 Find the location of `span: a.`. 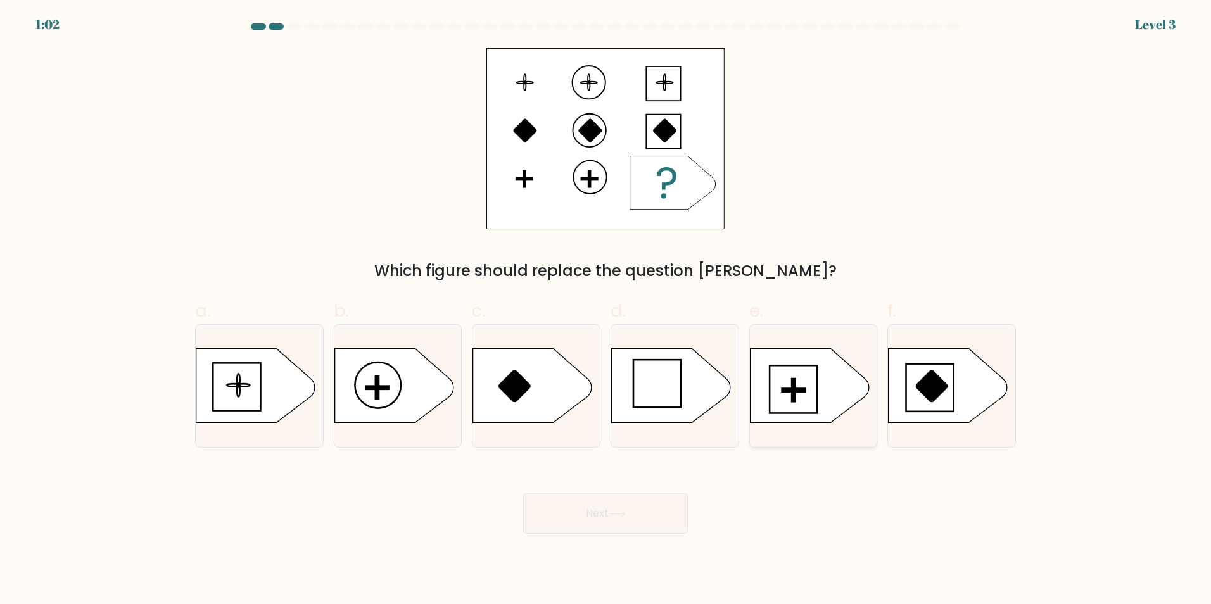

span: a. is located at coordinates (203, 310).